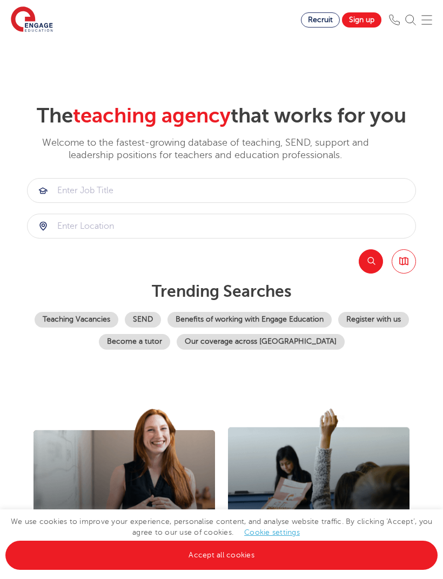 This screenshot has width=443, height=579. I want to click on a: Cookie settings, so click(272, 532).